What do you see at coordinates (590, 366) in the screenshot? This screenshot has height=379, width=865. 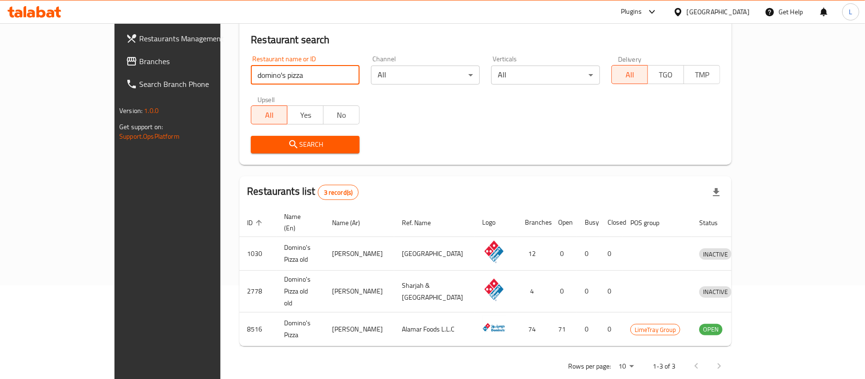 I see `p: Rows per page:` at bounding box center [590, 366].